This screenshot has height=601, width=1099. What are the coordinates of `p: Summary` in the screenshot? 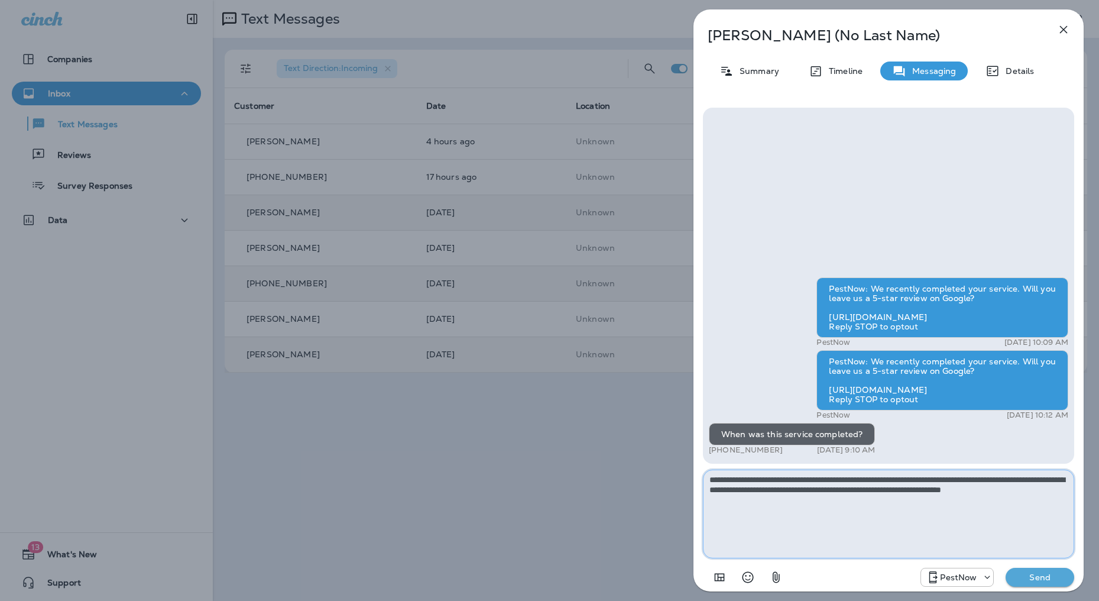 It's located at (756, 71).